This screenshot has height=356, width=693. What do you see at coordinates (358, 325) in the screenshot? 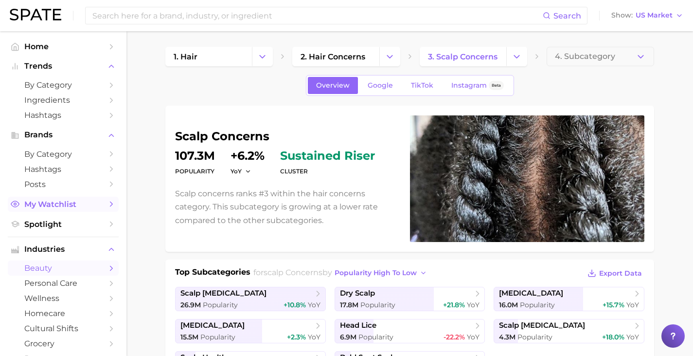
I see `span: head lice` at bounding box center [358, 325].